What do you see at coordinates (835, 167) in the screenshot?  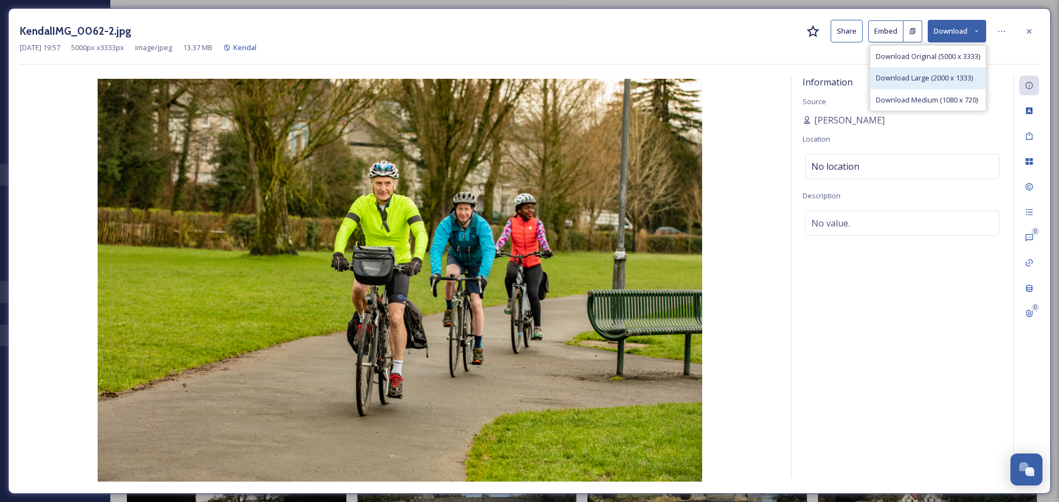 I see `span: No location` at bounding box center [835, 167].